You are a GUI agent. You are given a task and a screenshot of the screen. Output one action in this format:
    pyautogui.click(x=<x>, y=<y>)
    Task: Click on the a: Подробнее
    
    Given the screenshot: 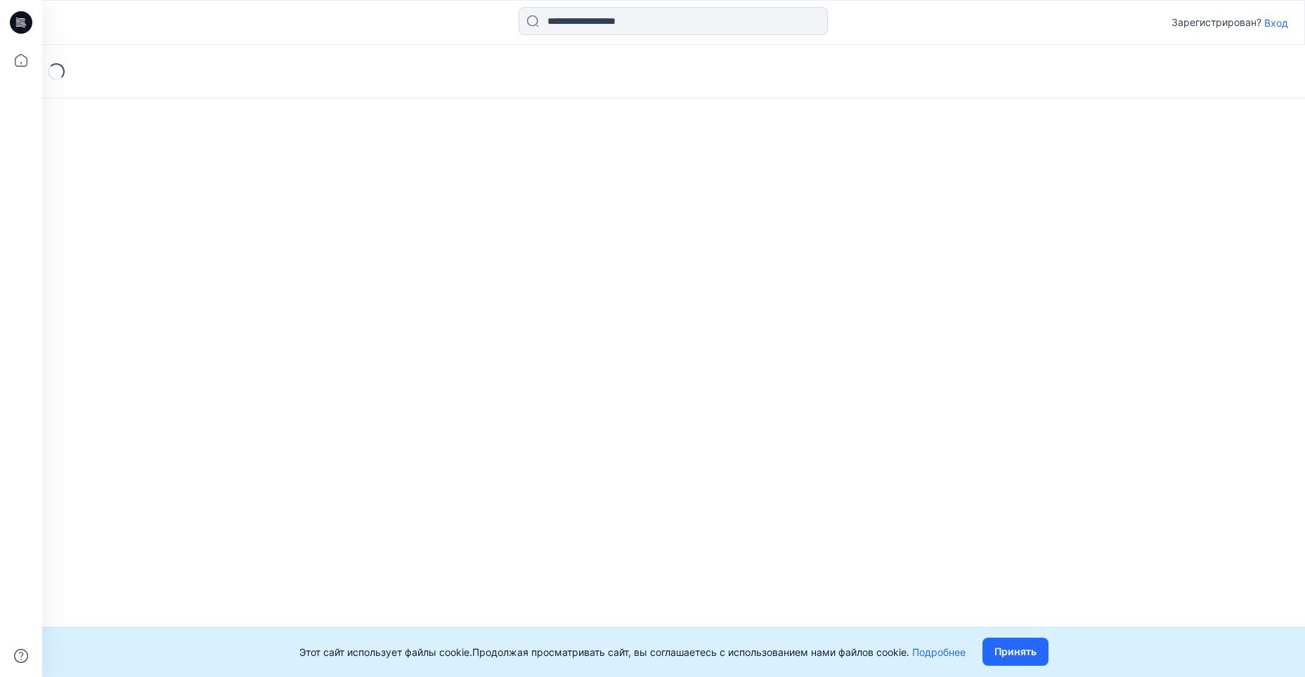 What is the action you would take?
    pyautogui.click(x=939, y=652)
    